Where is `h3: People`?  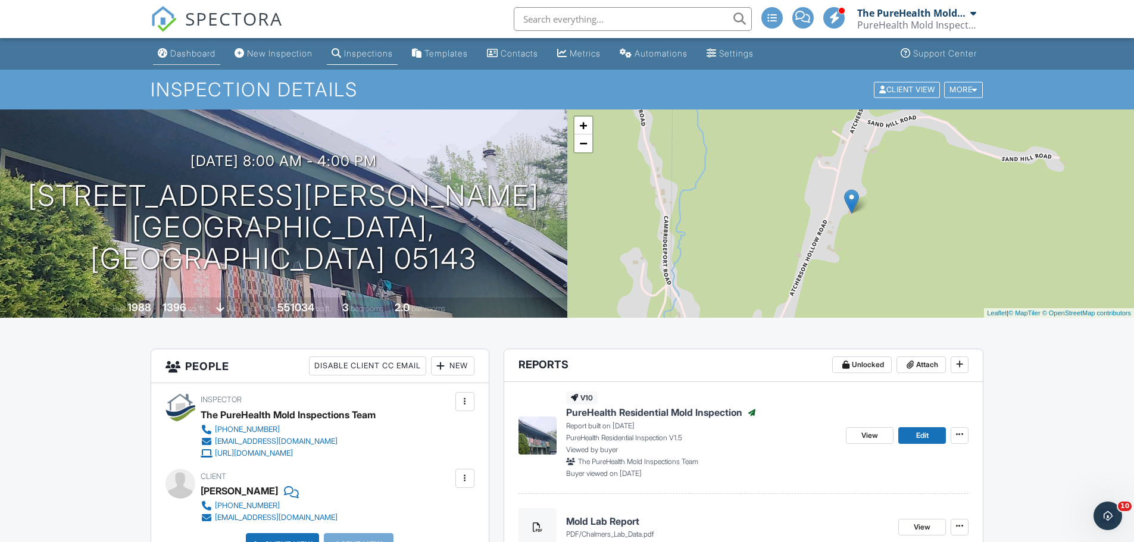 h3: People is located at coordinates (320, 366).